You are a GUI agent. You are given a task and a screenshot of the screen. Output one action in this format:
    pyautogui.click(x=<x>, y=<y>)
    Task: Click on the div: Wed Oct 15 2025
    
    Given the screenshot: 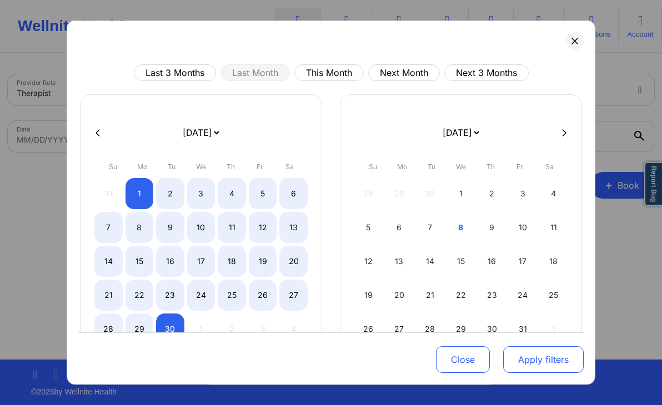 What is the action you would take?
    pyautogui.click(x=461, y=261)
    